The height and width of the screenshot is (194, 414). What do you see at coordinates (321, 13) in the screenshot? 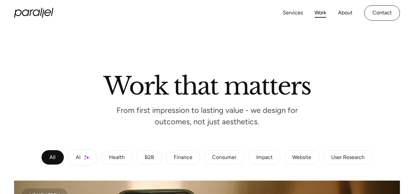
I see `a: Work` at bounding box center [321, 13].